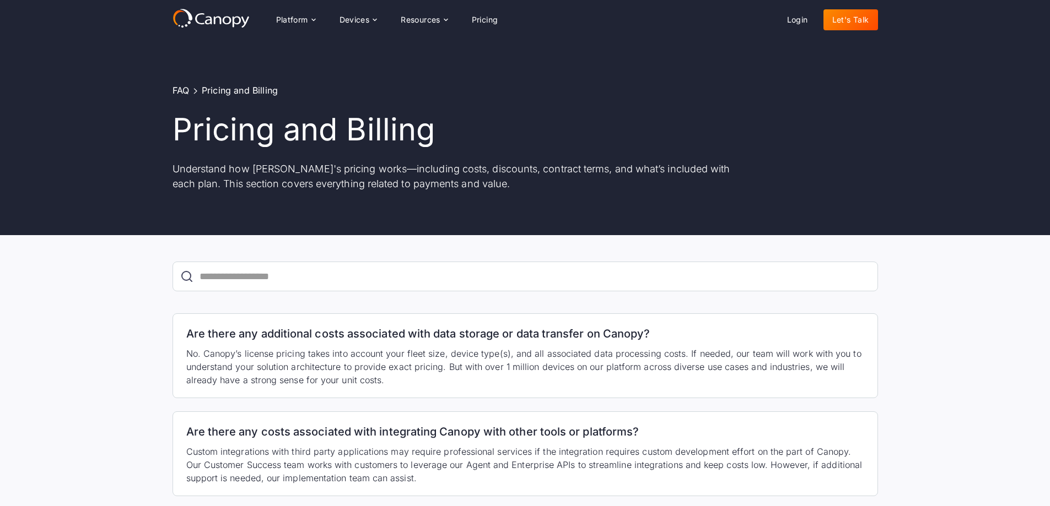 Image resolution: width=1050 pixels, height=506 pixels. I want to click on a: Let's Talk, so click(850, 20).